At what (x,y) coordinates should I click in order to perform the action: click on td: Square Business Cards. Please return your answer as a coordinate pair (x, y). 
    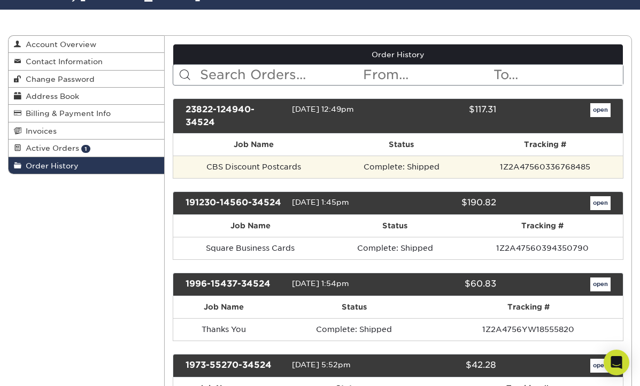
    Looking at the image, I should click on (250, 248).